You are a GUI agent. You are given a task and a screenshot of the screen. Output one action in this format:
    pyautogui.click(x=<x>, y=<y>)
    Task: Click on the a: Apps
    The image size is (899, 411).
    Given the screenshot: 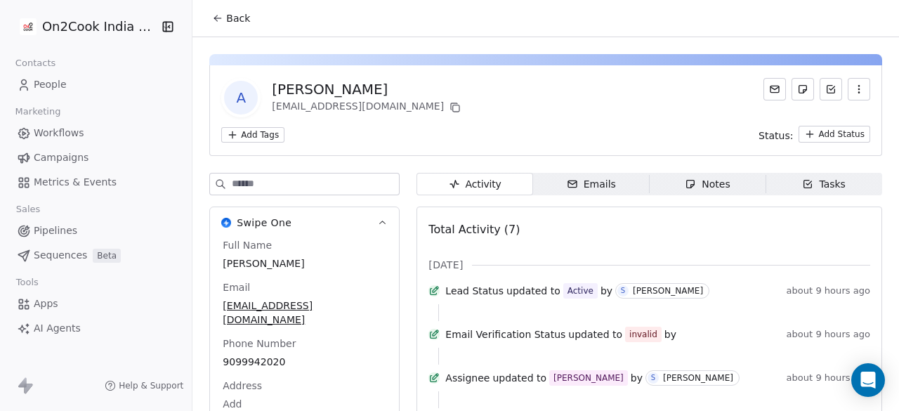 What is the action you would take?
    pyautogui.click(x=96, y=304)
    